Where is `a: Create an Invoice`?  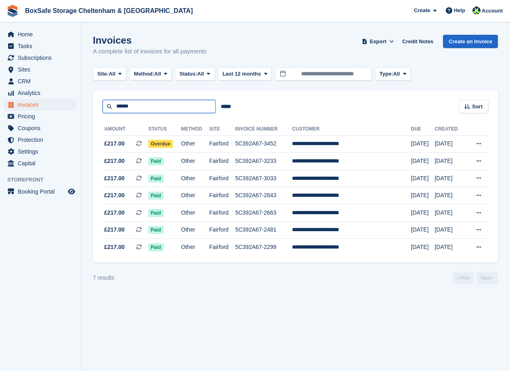 a: Create an Invoice is located at coordinates (470, 41).